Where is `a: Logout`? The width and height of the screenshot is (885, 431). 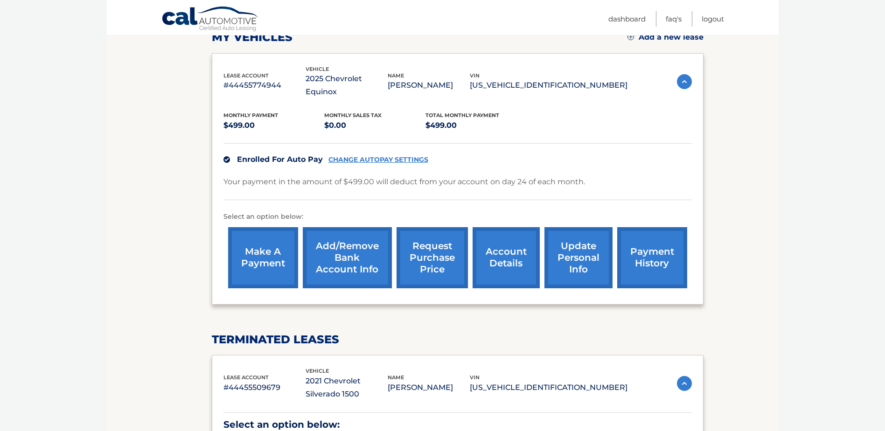 a: Logout is located at coordinates (713, 19).